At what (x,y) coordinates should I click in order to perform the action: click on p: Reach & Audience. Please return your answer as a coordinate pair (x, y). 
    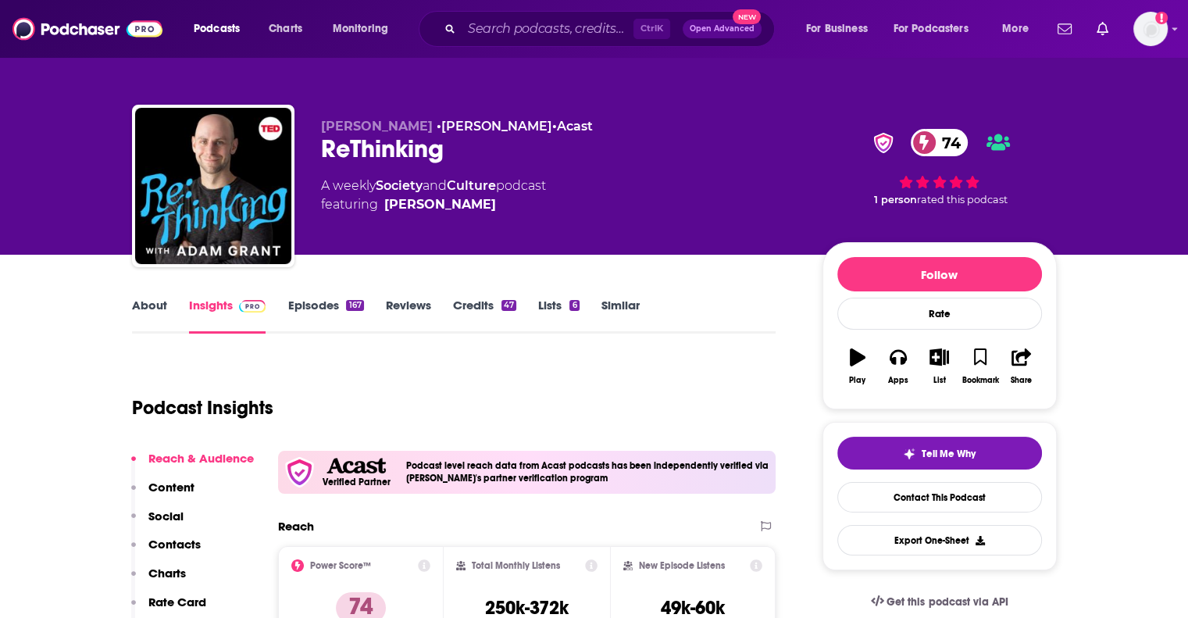
    Looking at the image, I should click on (201, 458).